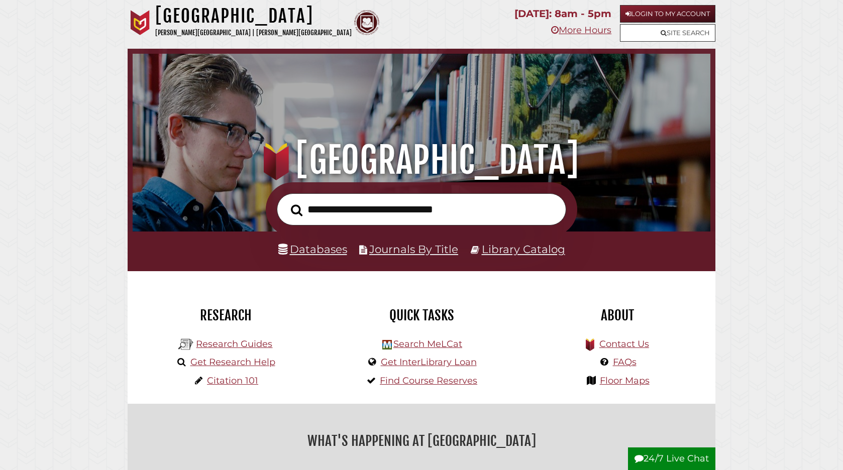 The height and width of the screenshot is (470, 843). Describe the element at coordinates (296, 211) in the screenshot. I see `button: Search` at that location.